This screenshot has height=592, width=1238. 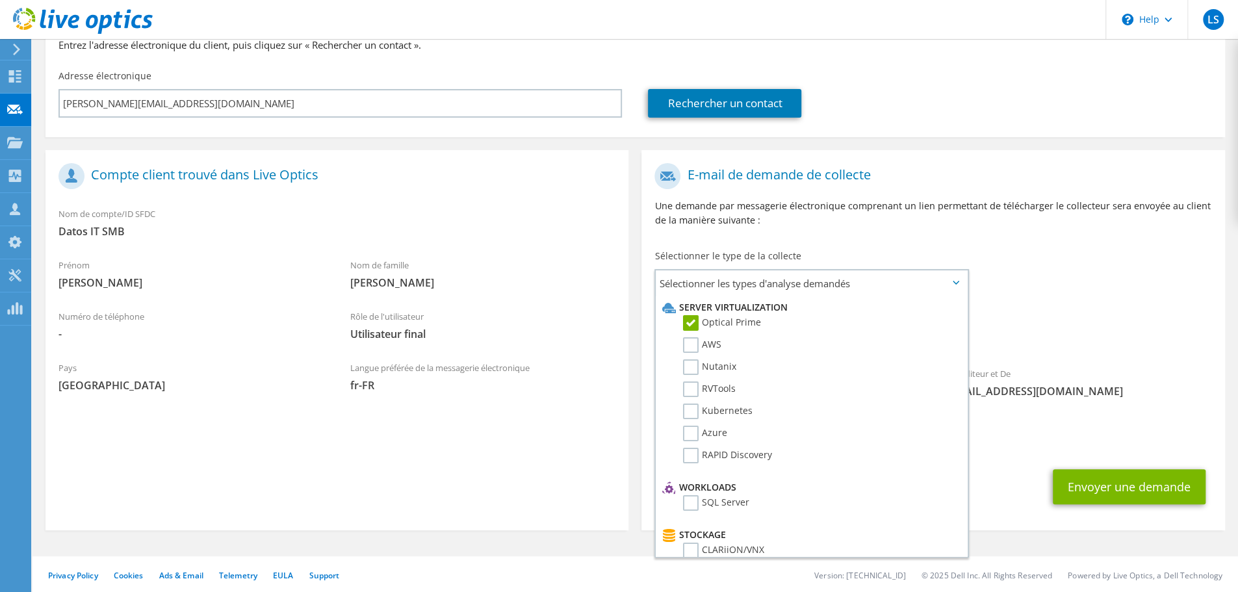 What do you see at coordinates (722, 323) in the screenshot?
I see `label: Optical Prime` at bounding box center [722, 323].